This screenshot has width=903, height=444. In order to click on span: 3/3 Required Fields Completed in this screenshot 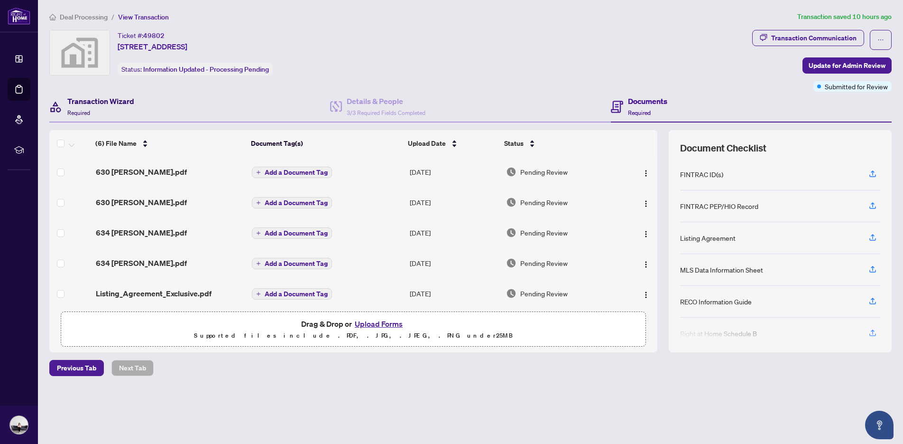, I will do `click(386, 112)`.